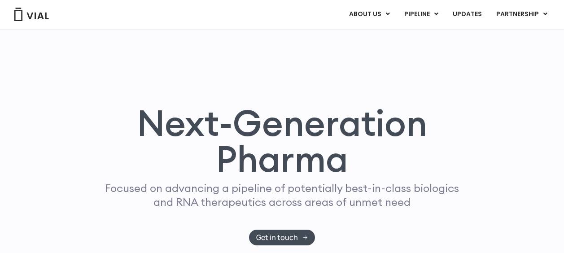 This screenshot has width=564, height=253. I want to click on a: PARTNERSHIPMenu Toggle, so click(522, 14).